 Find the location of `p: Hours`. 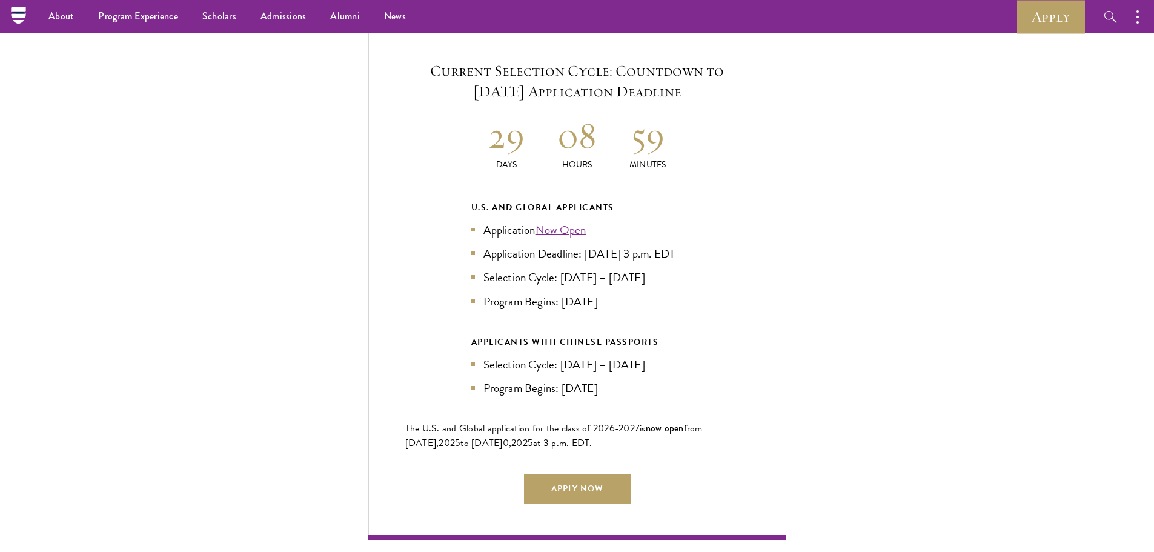

p: Hours is located at coordinates (577, 164).